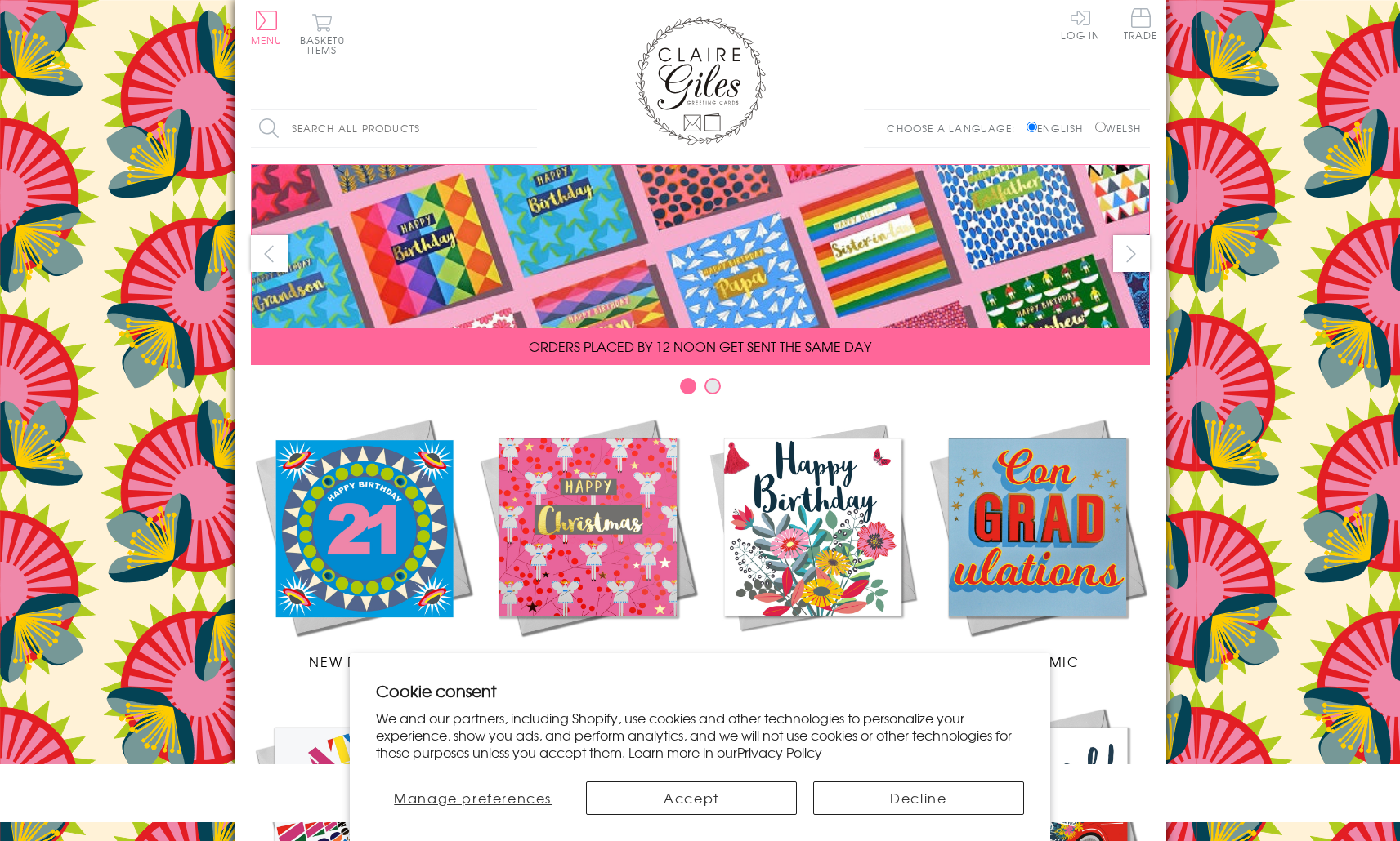 This screenshot has height=841, width=1400. Describe the element at coordinates (1141, 25) in the screenshot. I see `a: Trade` at that location.